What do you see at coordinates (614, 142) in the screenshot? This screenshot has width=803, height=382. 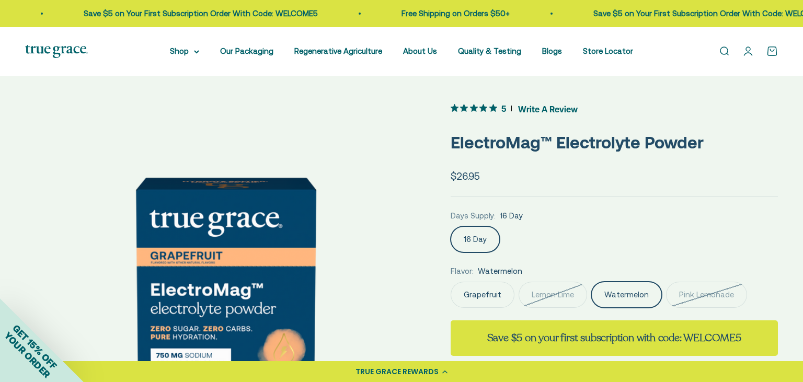 I see `p: ElectroMag™ Electrolyte Powder` at bounding box center [614, 142].